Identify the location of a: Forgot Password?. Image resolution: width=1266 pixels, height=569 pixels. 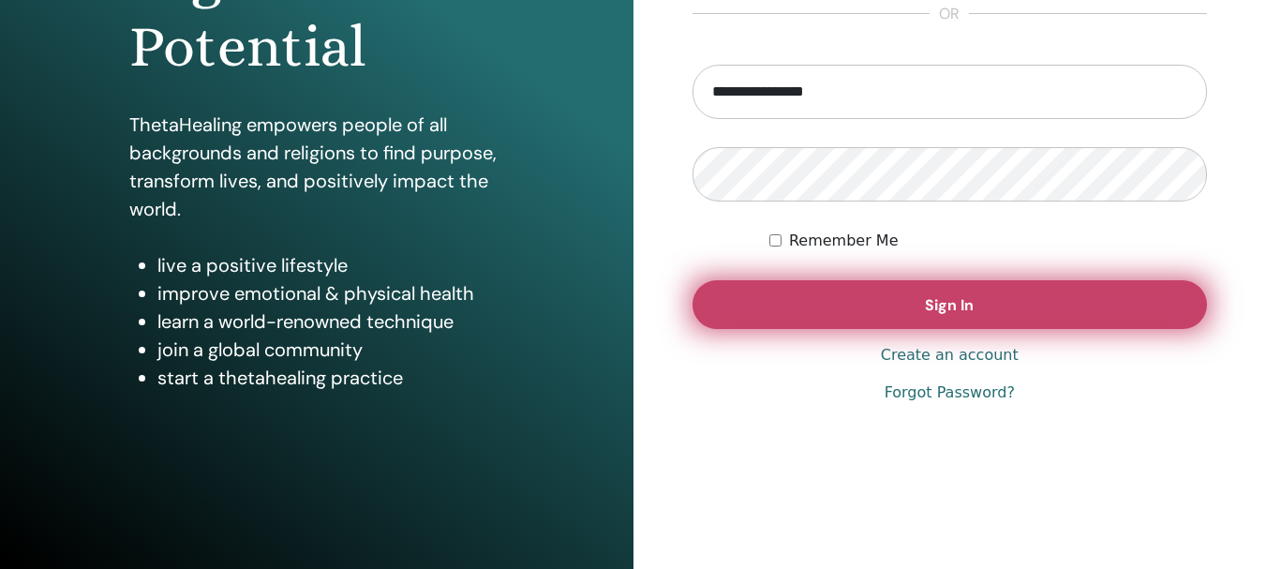
(949, 393).